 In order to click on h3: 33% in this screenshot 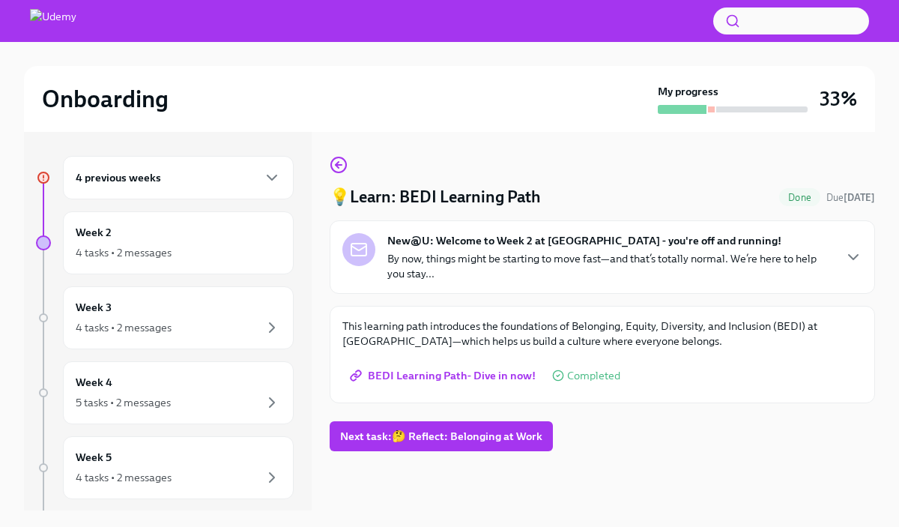, I will do `click(838, 99)`.